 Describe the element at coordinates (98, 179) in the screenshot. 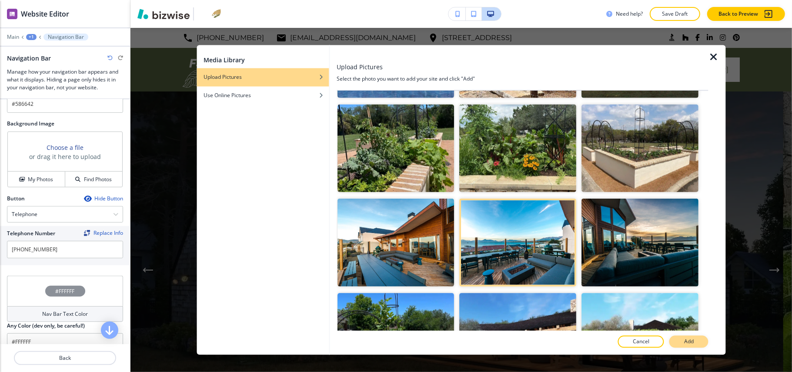

I see `h4: Find Photos` at that location.